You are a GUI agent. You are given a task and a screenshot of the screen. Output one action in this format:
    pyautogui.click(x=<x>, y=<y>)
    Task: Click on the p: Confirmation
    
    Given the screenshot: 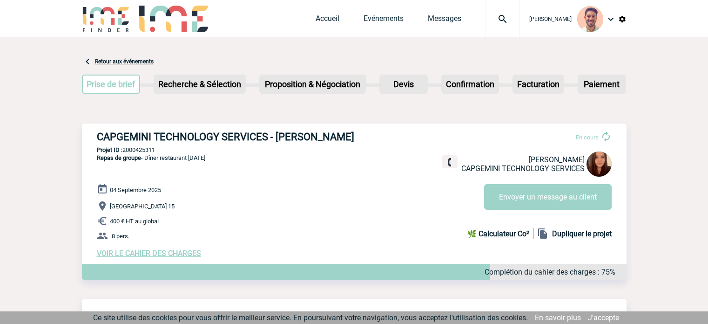 What is the action you would take?
    pyautogui.click(x=470, y=84)
    